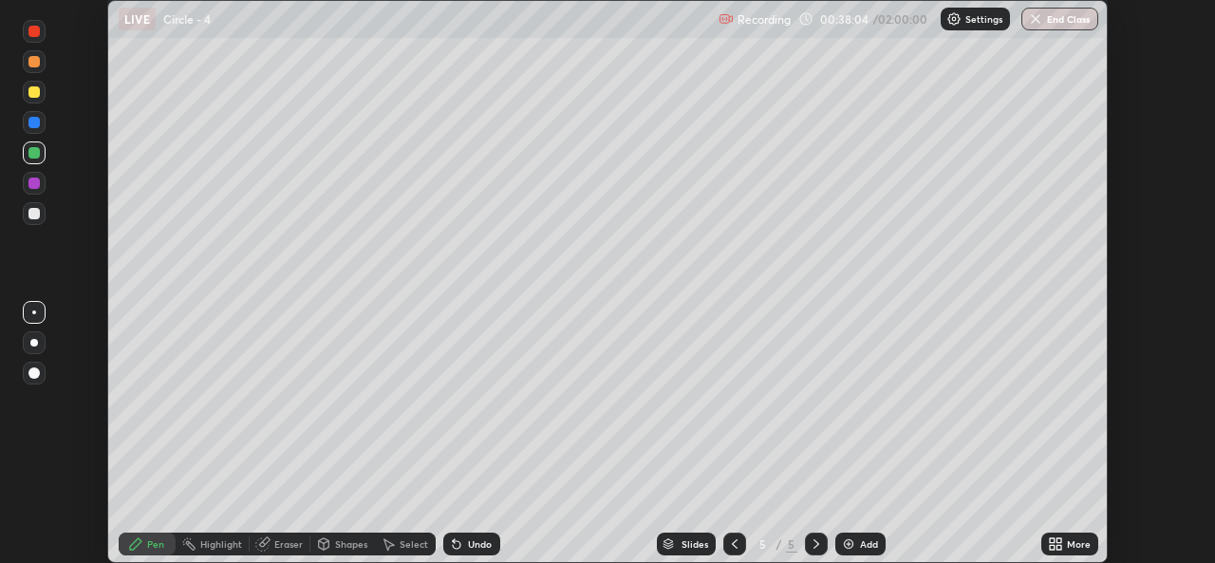  Describe the element at coordinates (954, 19) in the screenshot. I see `img: class-settings-icons` at that location.